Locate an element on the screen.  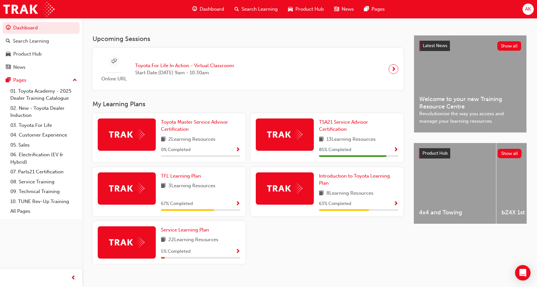
a: 07. Parts21 Certification is located at coordinates (44, 172).